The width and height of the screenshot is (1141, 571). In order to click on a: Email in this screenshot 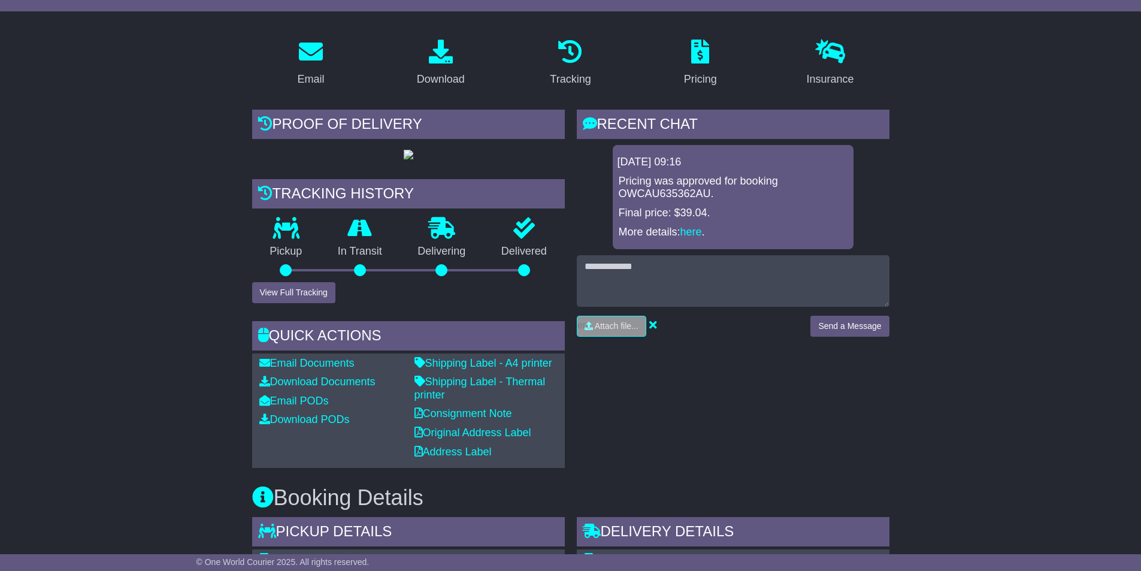, I will do `click(310, 64)`.